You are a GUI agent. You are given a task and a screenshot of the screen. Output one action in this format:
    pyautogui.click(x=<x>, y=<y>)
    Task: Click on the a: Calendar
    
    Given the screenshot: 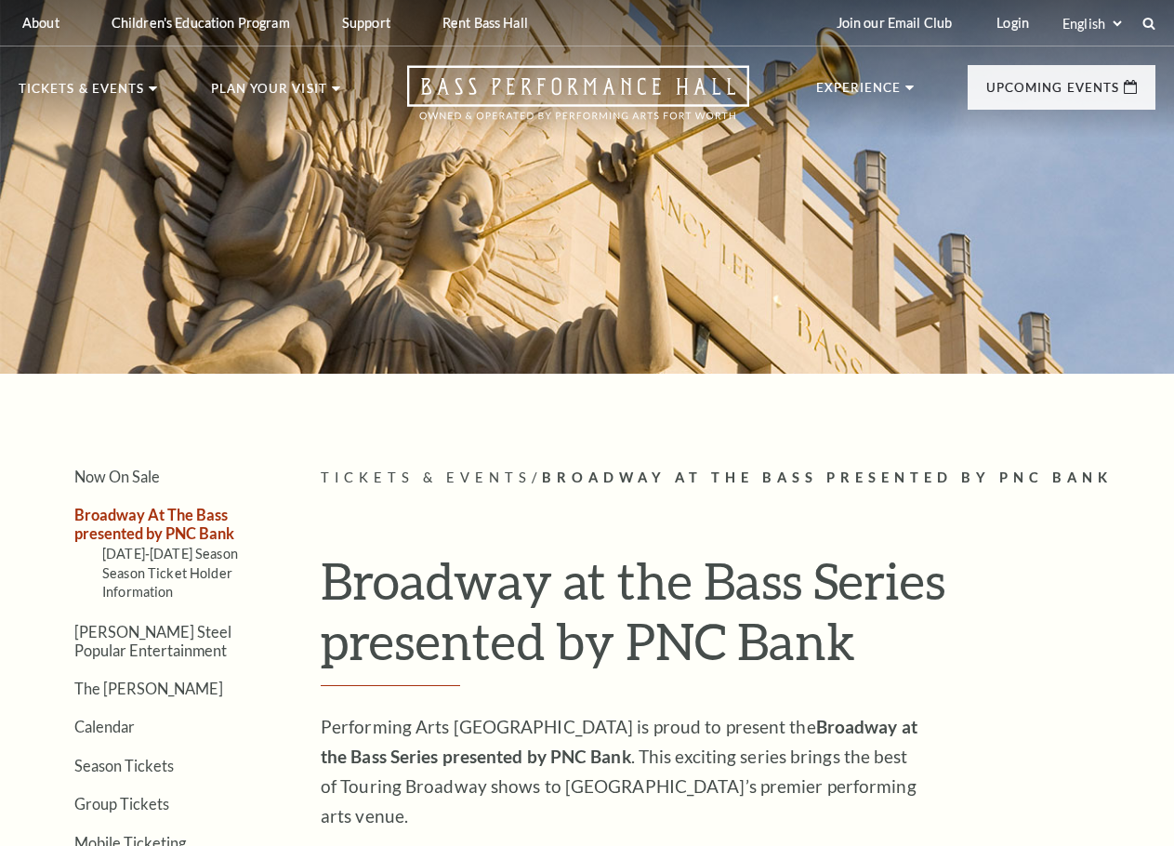 What is the action you would take?
    pyautogui.click(x=104, y=726)
    